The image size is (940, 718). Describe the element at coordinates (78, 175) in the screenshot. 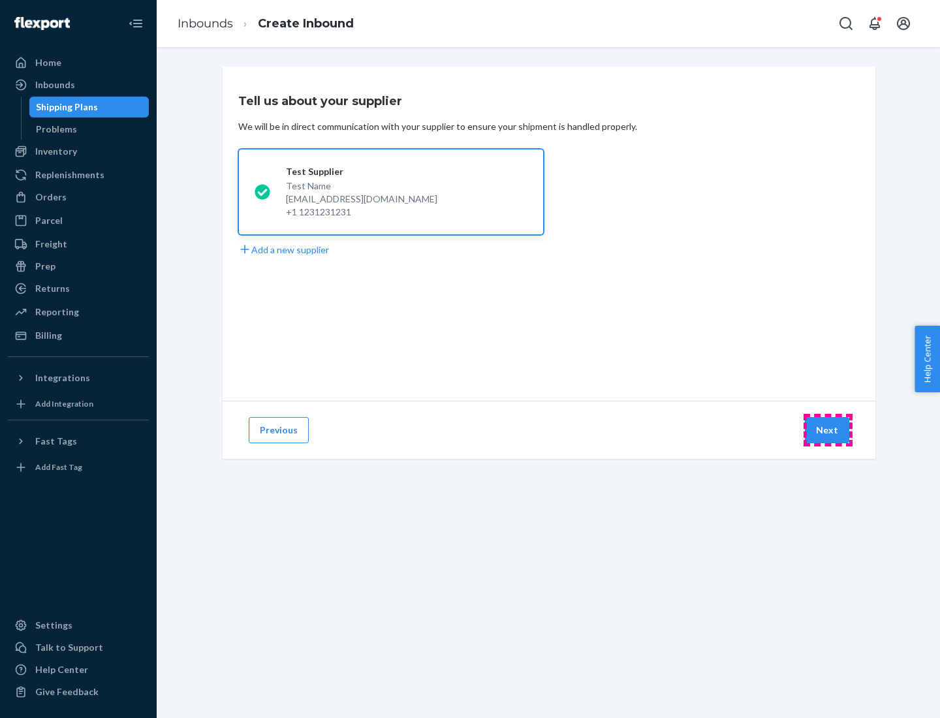

I see `a: Replenishments` at that location.